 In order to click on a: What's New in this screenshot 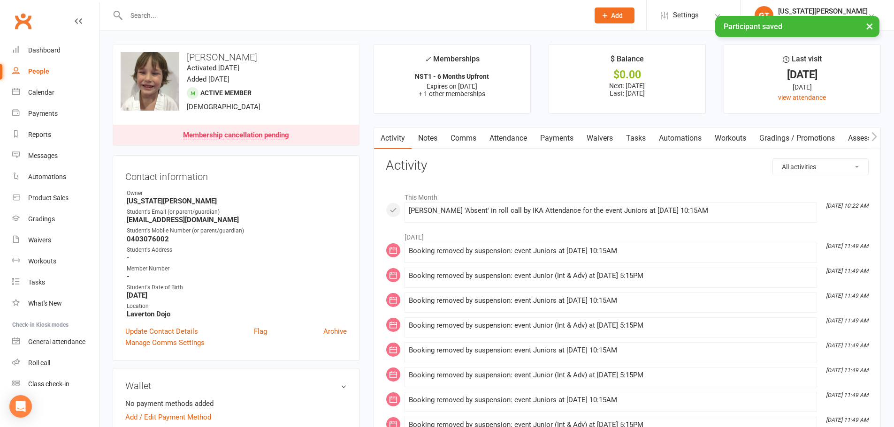, I will do `click(55, 304)`.